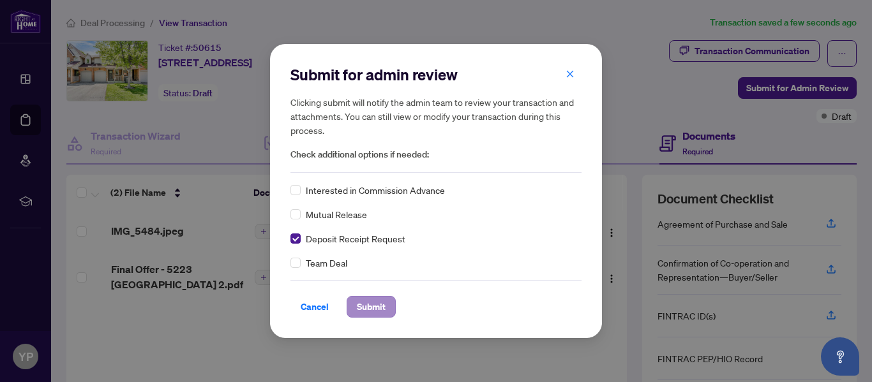 This screenshot has height=382, width=872. What do you see at coordinates (436, 116) in the screenshot?
I see `h5: Clicking submit will notify the admin team to review your transaction and attachments. You can st...` at bounding box center [436, 116].